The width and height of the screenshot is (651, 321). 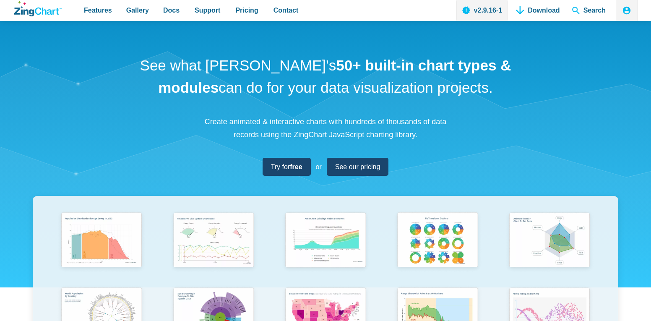 I want to click on span: Features, so click(x=98, y=10).